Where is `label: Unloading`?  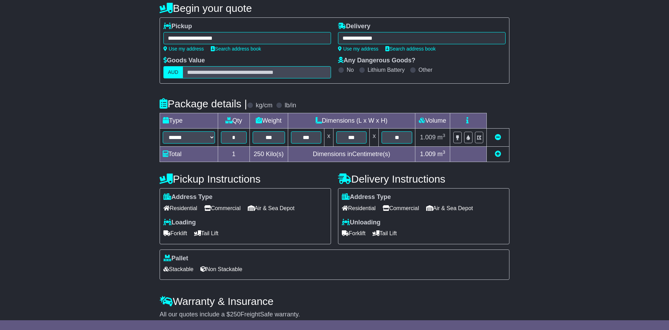 label: Unloading is located at coordinates (361, 223).